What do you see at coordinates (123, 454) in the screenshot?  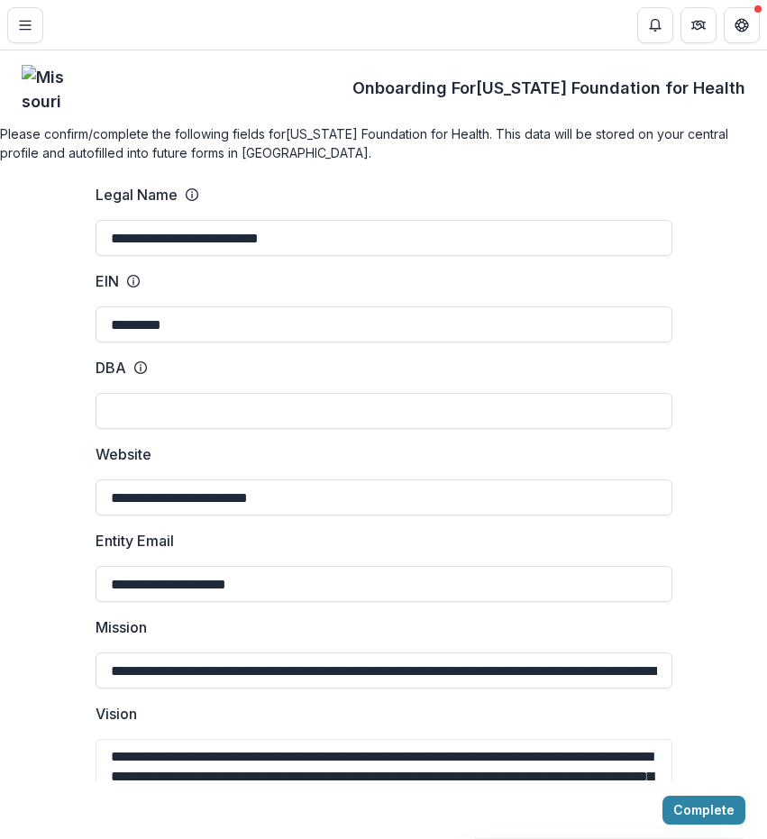 I see `p: Website` at bounding box center [123, 454].